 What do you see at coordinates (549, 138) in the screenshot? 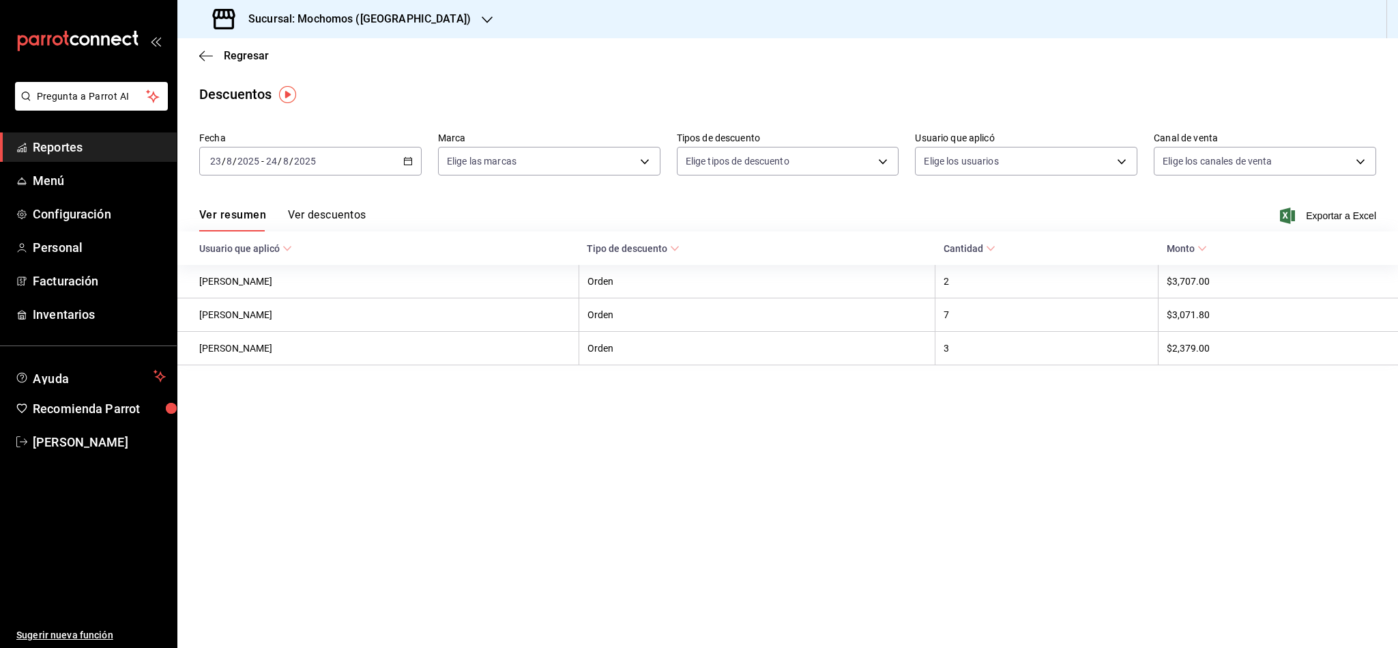
I see `label: Marca` at bounding box center [549, 138].